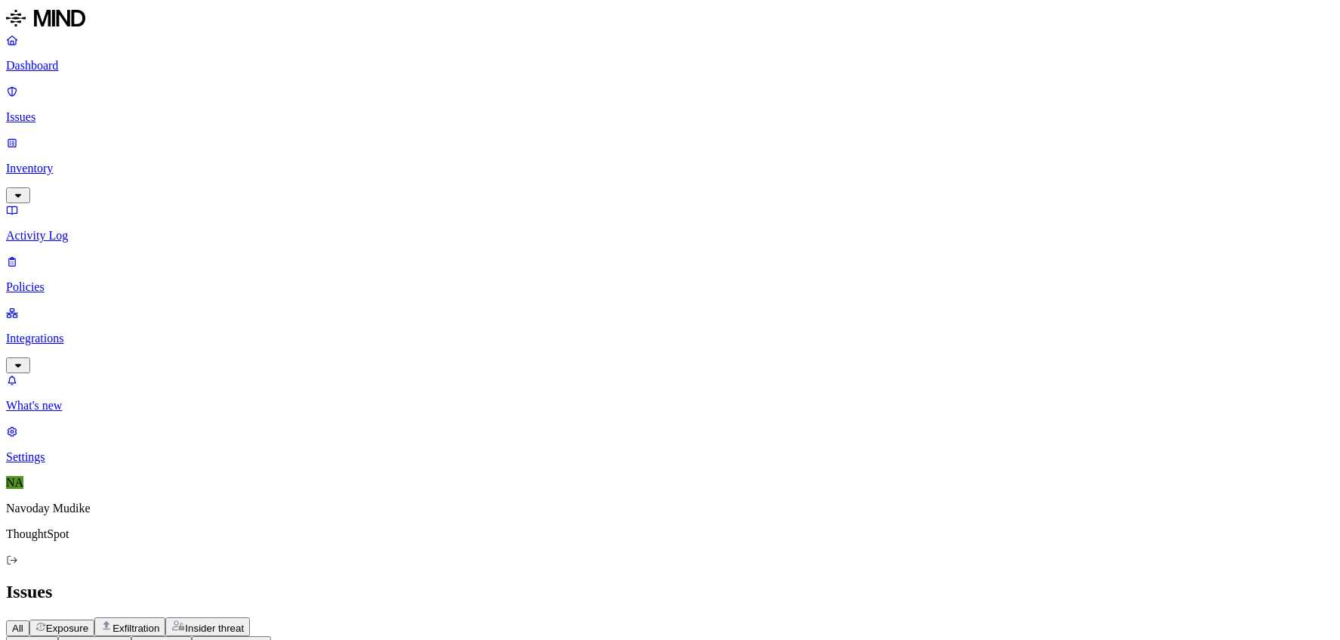  I want to click on p: Settings, so click(670, 457).